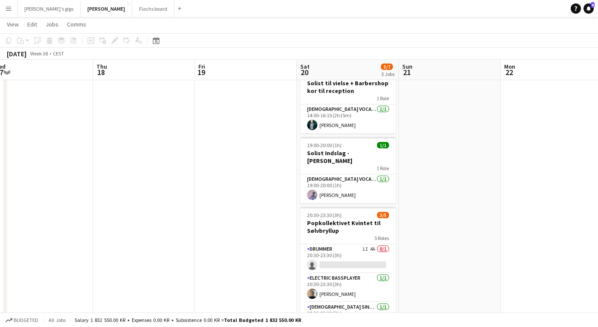  What do you see at coordinates (510, 67) in the screenshot?
I see `span: Mon` at bounding box center [510, 67].